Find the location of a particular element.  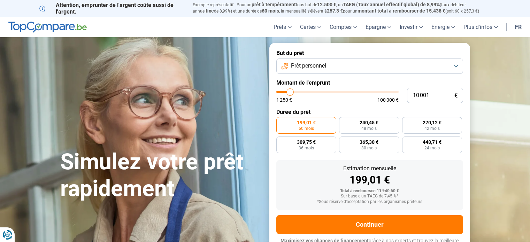

a: Investir is located at coordinates (411, 27).